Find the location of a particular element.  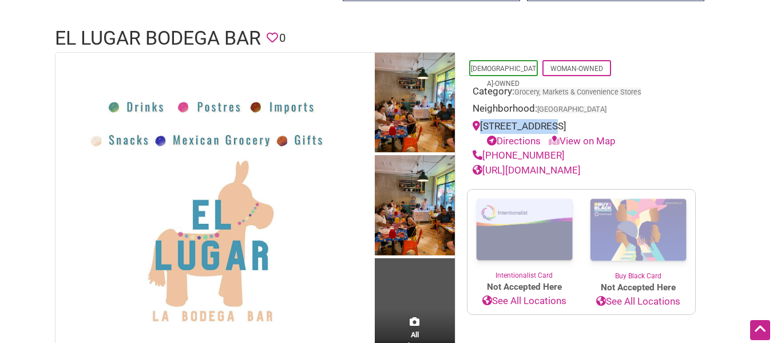

div: Neighborhood: is located at coordinates (581, 110).